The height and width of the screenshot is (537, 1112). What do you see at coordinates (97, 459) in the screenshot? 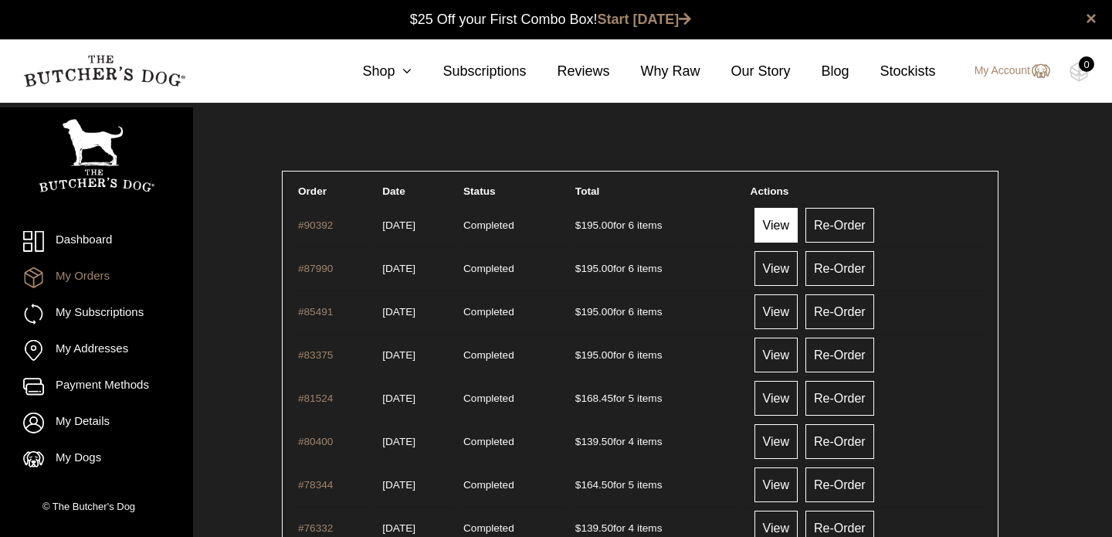
I see `a: My Dogs` at bounding box center [97, 459].